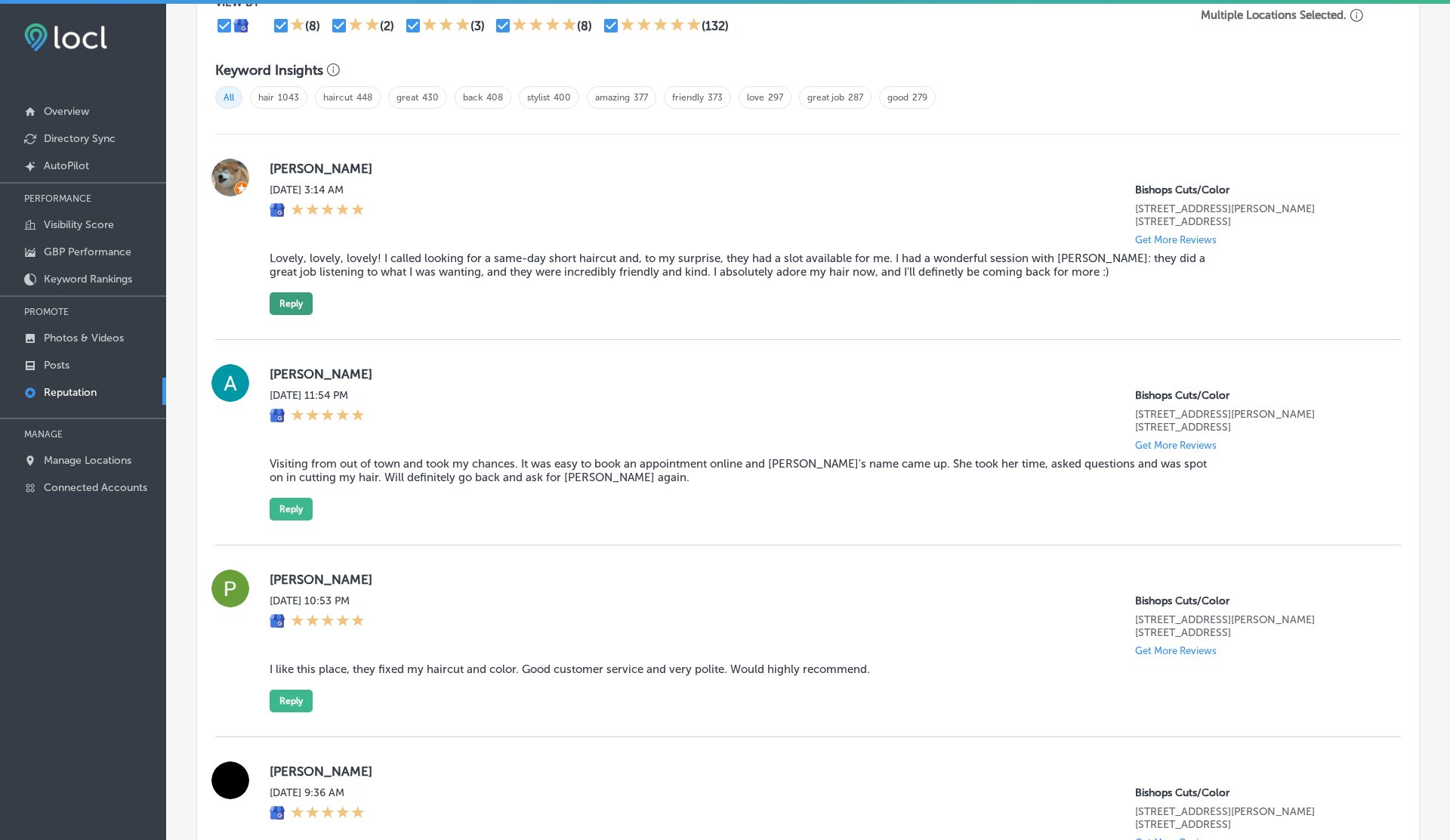  I want to click on blockquote: I like this place, they fixed my haircut and color. Good customer service and very polite. Would ..., so click(741, 669).